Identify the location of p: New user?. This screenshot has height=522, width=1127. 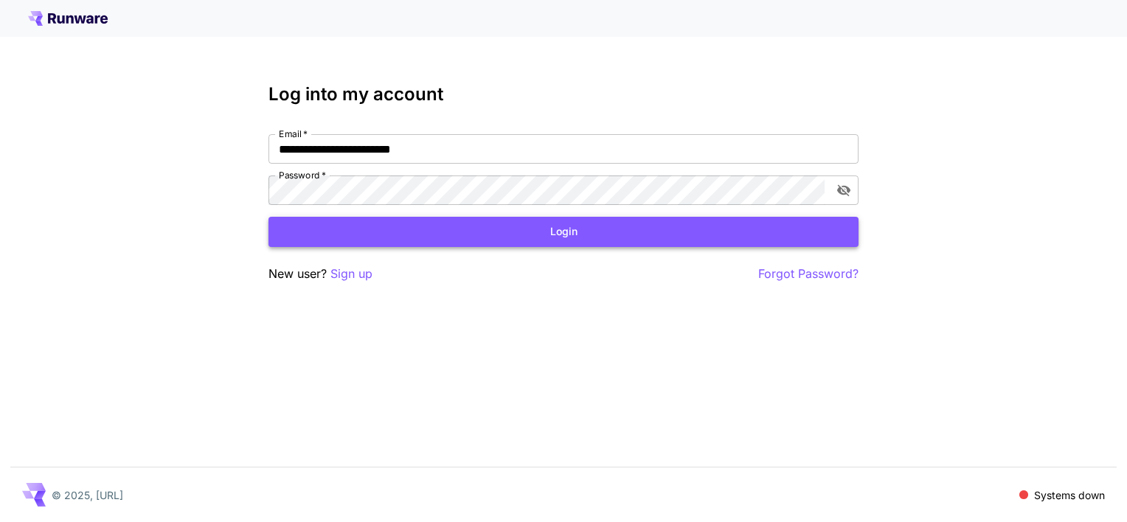
(320, 274).